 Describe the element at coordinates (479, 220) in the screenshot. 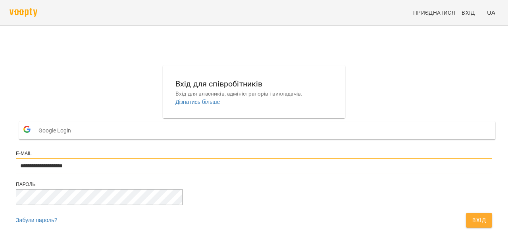

I see `button: Вхід` at that location.